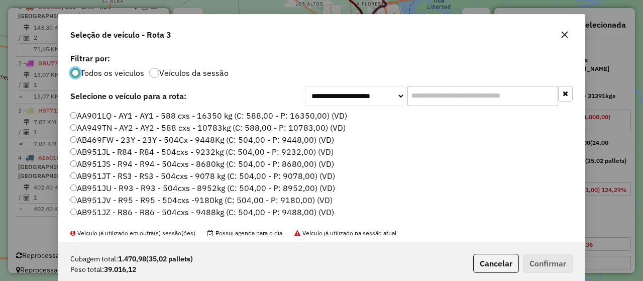  Describe the element at coordinates (73, 187) in the screenshot. I see `input: AB951JU - R93 - R93 - 504cxs - 8952kg (C: 504,00 - P: 8952,00) (VD)` at that location.